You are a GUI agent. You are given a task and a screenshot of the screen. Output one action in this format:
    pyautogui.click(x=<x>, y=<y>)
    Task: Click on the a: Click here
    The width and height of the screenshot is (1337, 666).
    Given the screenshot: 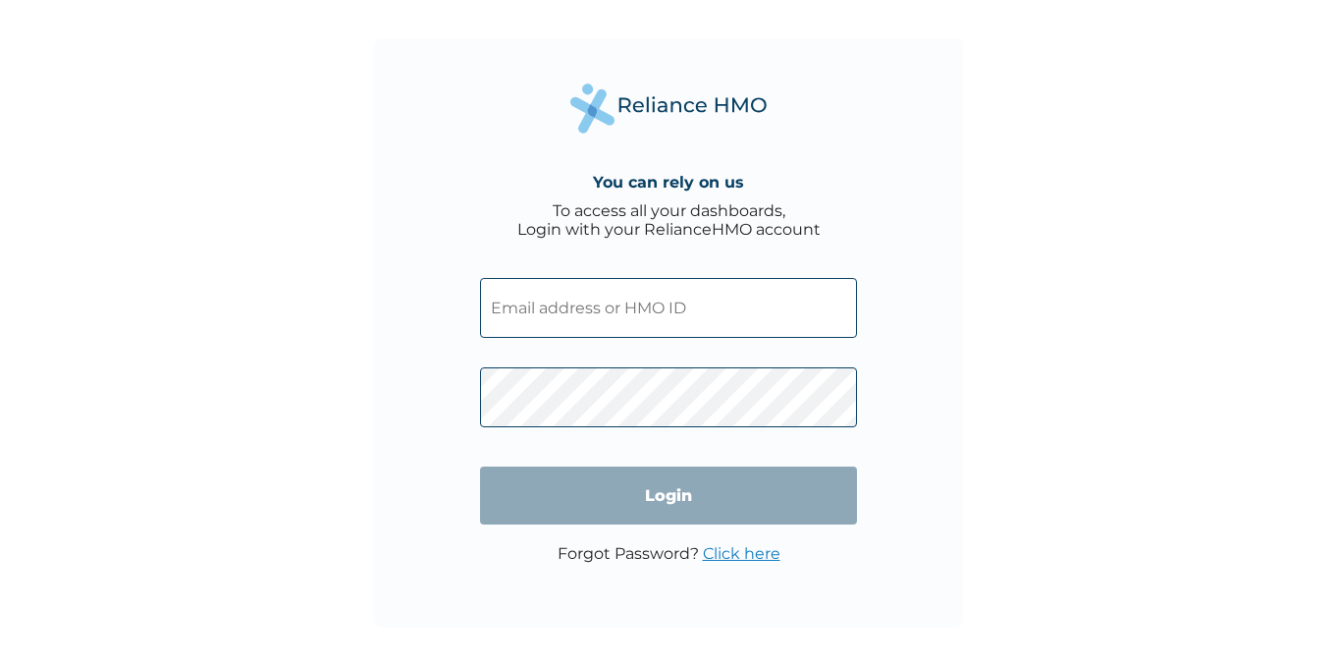 What is the action you would take?
    pyautogui.click(x=741, y=553)
    